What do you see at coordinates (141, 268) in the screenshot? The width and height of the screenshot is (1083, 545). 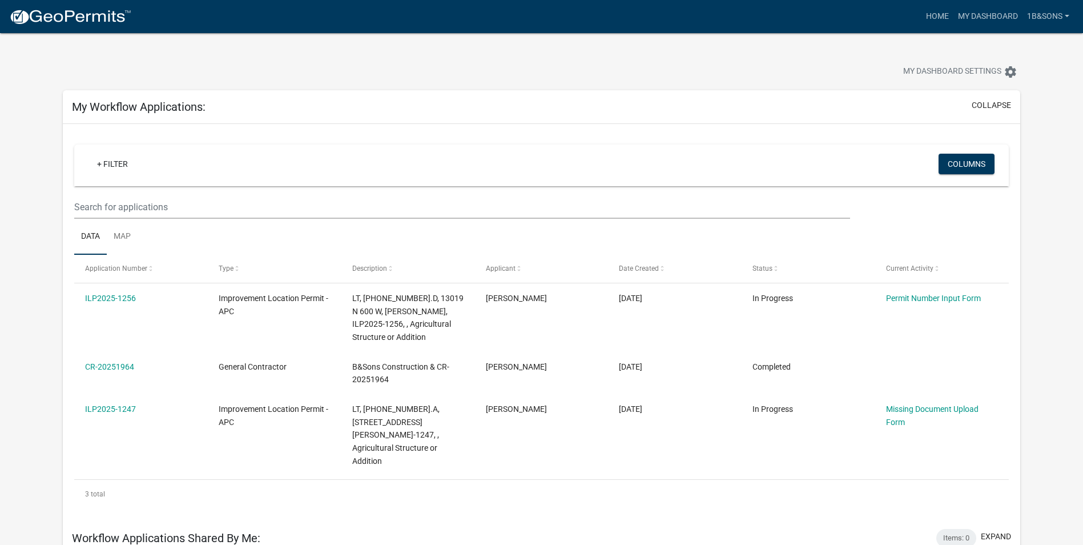 I see `datatable-header-cell: Application Number` at bounding box center [141, 268].